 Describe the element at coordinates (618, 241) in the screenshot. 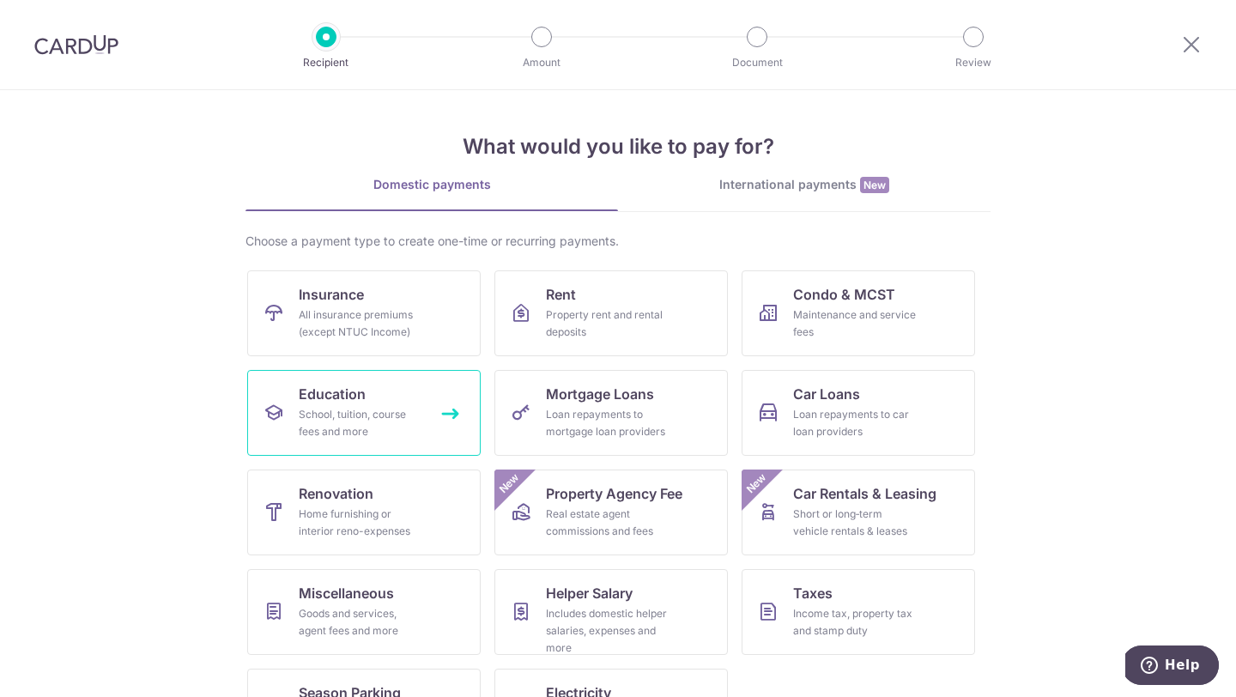

I see `div: Choose a payment type to create one-time or recurring payments.` at that location.